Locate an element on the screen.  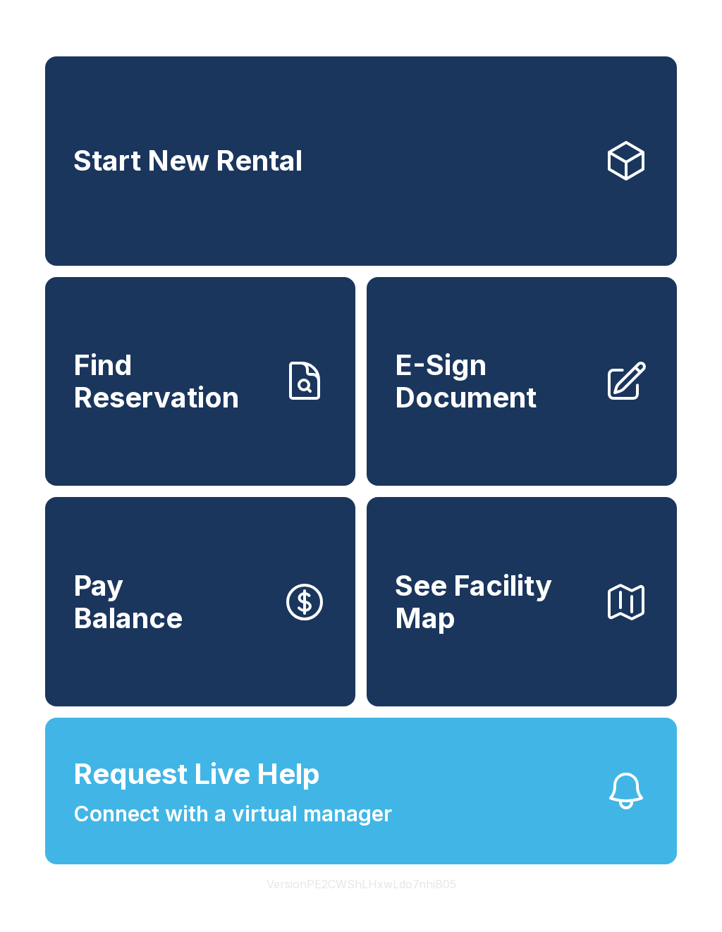
span: See Facility Map is located at coordinates (493, 601).